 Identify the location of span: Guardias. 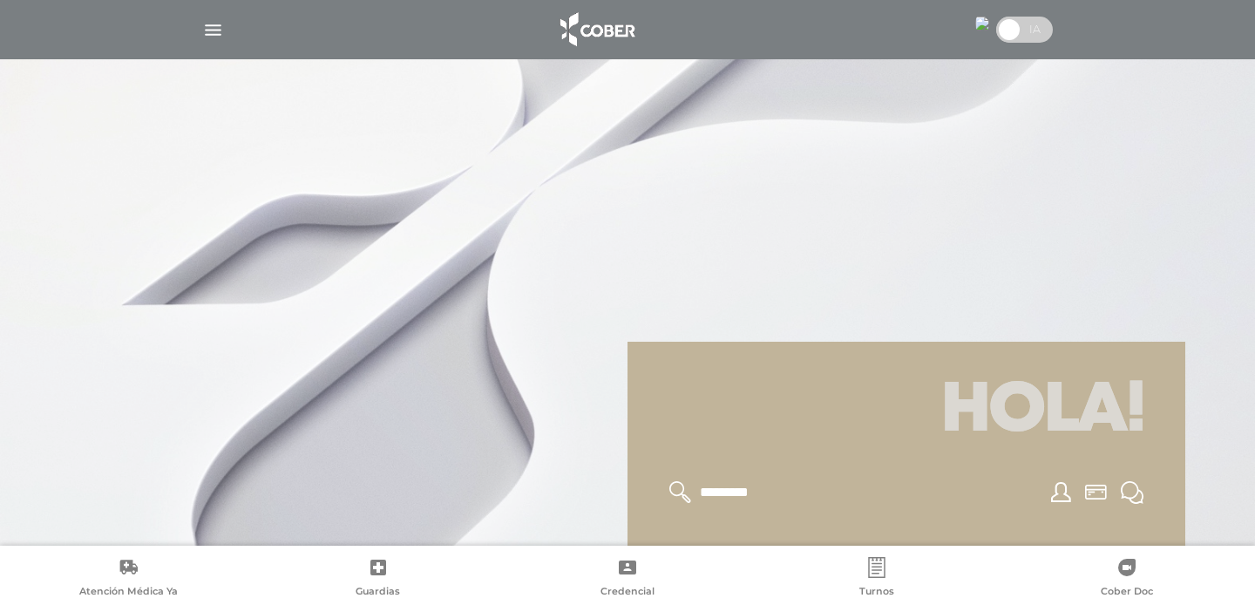
(377, 593).